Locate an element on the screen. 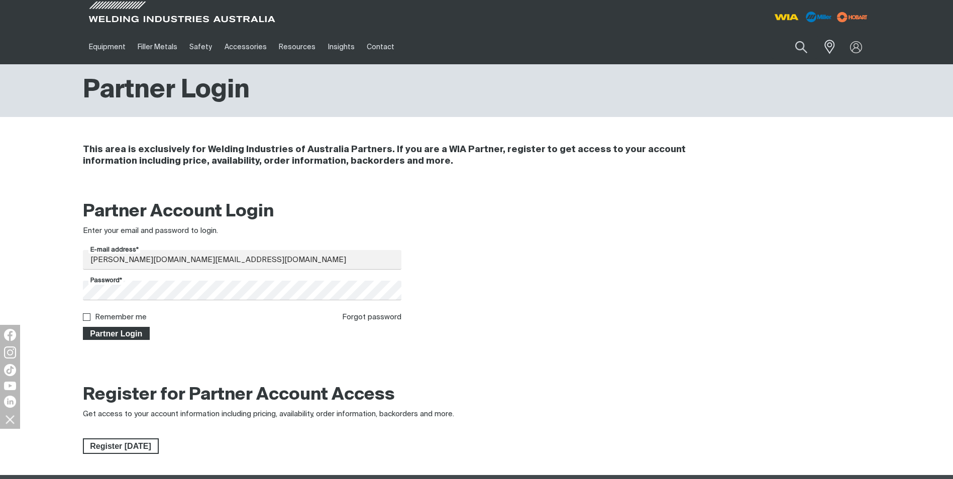 This screenshot has height=479, width=953. h4: This area is exclusively for Welding Industries of Australia Partners. If you are a WIA Partner, ... is located at coordinates (409, 156).